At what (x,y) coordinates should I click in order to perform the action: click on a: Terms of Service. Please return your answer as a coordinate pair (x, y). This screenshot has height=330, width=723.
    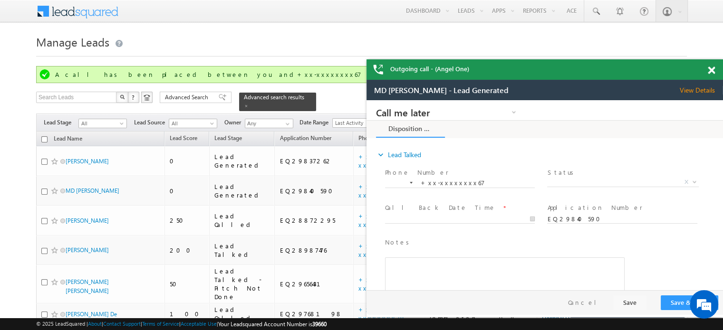
    Looking at the image, I should click on (161, 324).